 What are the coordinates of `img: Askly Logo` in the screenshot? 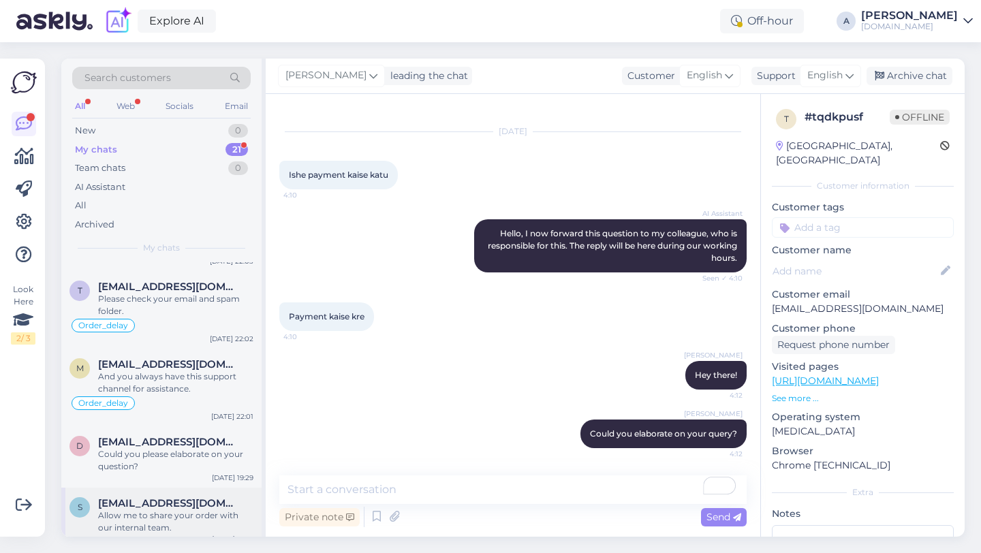 It's located at (24, 82).